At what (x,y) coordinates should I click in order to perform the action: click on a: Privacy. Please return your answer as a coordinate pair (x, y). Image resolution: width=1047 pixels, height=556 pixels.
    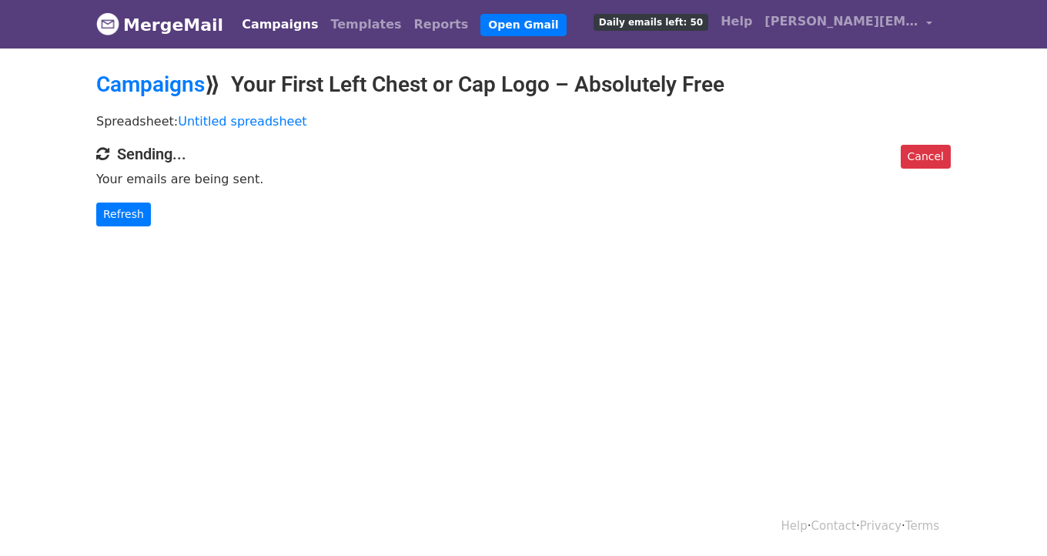
    Looking at the image, I should click on (880, 526).